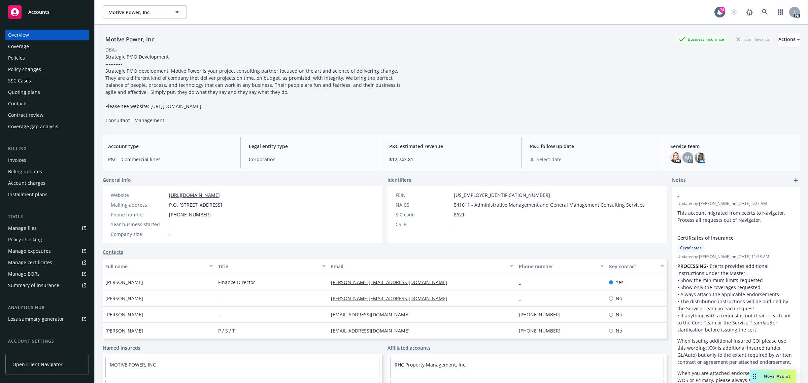 Image resolution: width=808 pixels, height=383 pixels. Describe the element at coordinates (47, 263) in the screenshot. I see `a: Manage certificates` at that location.